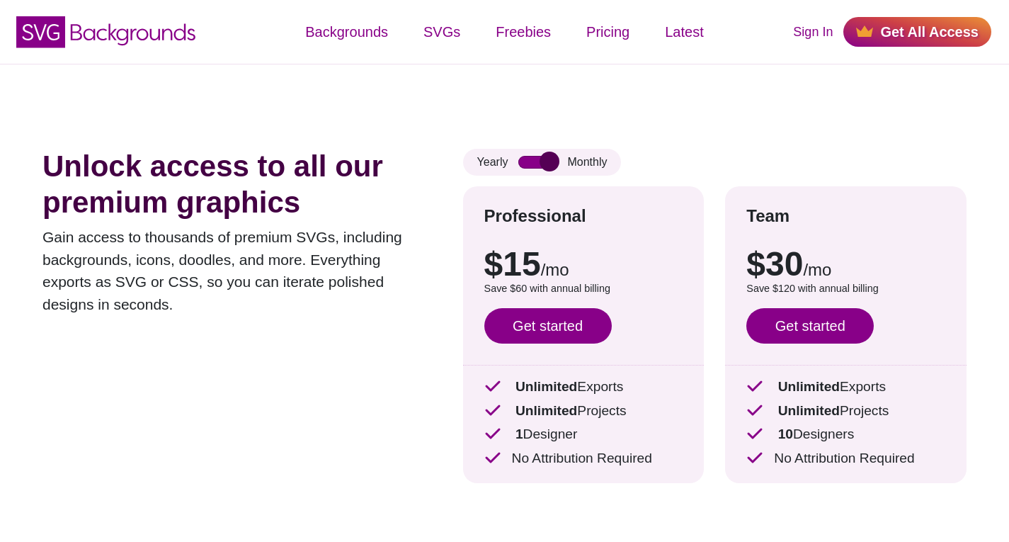 This screenshot has width=1009, height=542. Describe the element at coordinates (346, 32) in the screenshot. I see `a: Backgrounds` at that location.